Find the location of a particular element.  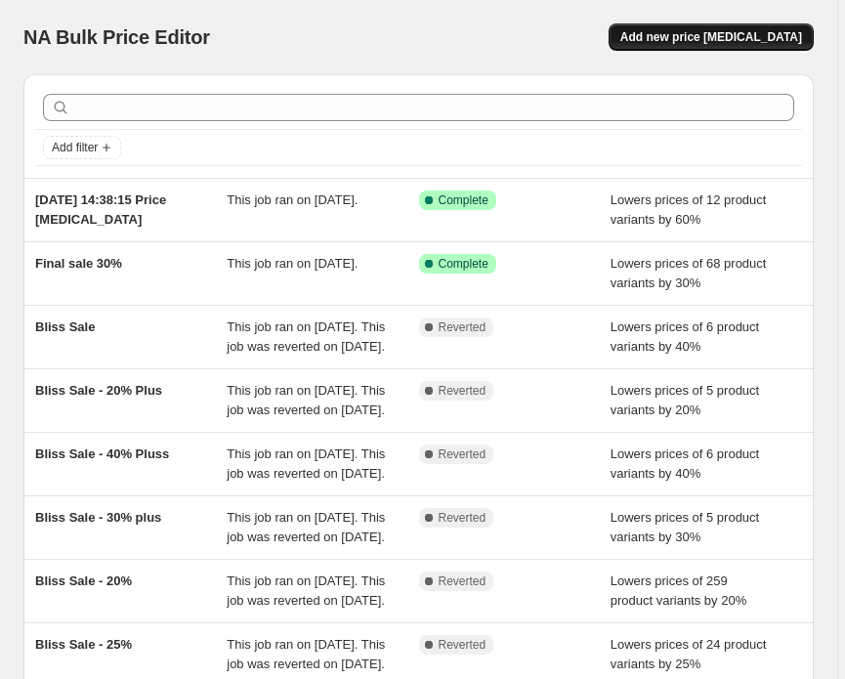

span: Lowers prices of 5 product variants by 20% is located at coordinates (684, 399).